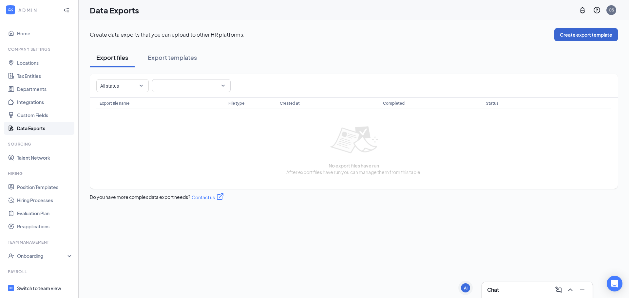  I want to click on th: Completed, so click(431, 103).